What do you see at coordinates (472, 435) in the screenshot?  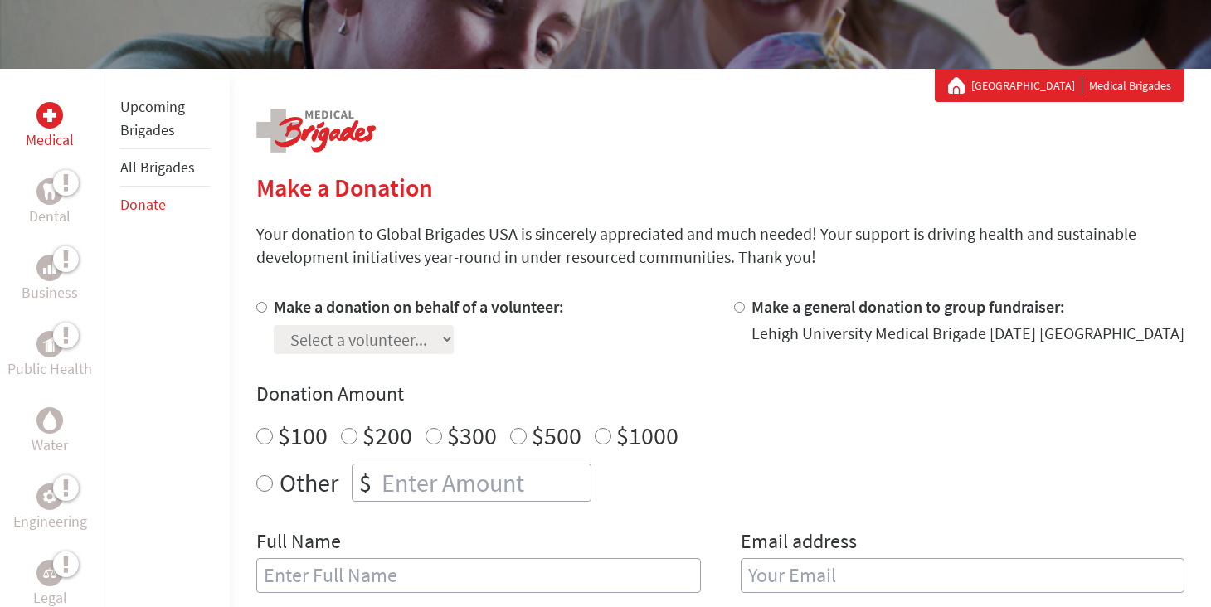 I see `label: $300` at bounding box center [472, 435].